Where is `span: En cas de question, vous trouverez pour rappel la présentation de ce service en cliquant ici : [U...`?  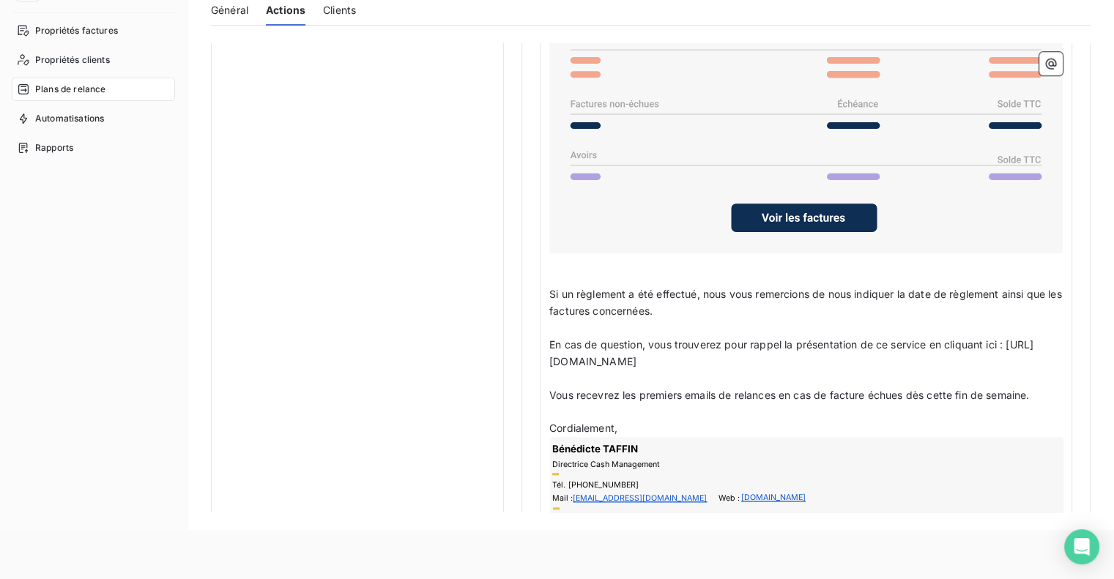 span: En cas de question, vous trouverez pour rappel la présentation de ce service en cliquant ici : [U... is located at coordinates (791, 353).